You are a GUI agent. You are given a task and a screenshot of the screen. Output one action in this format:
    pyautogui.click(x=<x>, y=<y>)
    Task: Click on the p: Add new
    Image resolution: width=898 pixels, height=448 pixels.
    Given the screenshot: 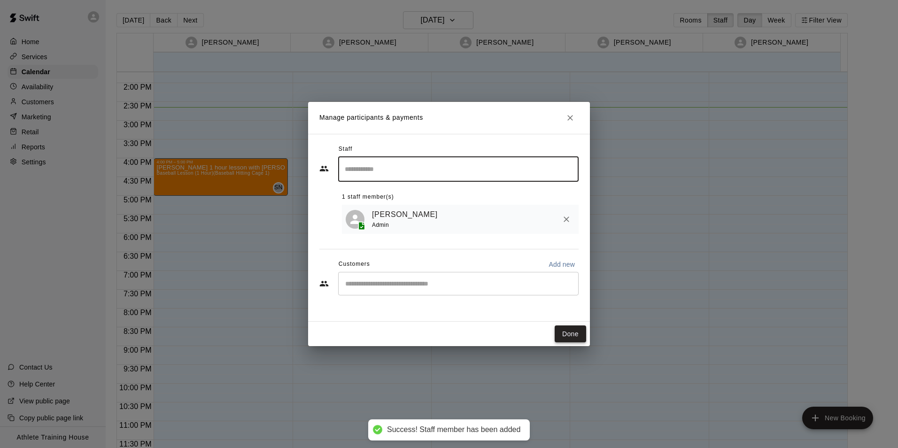 What is the action you would take?
    pyautogui.click(x=562, y=264)
    